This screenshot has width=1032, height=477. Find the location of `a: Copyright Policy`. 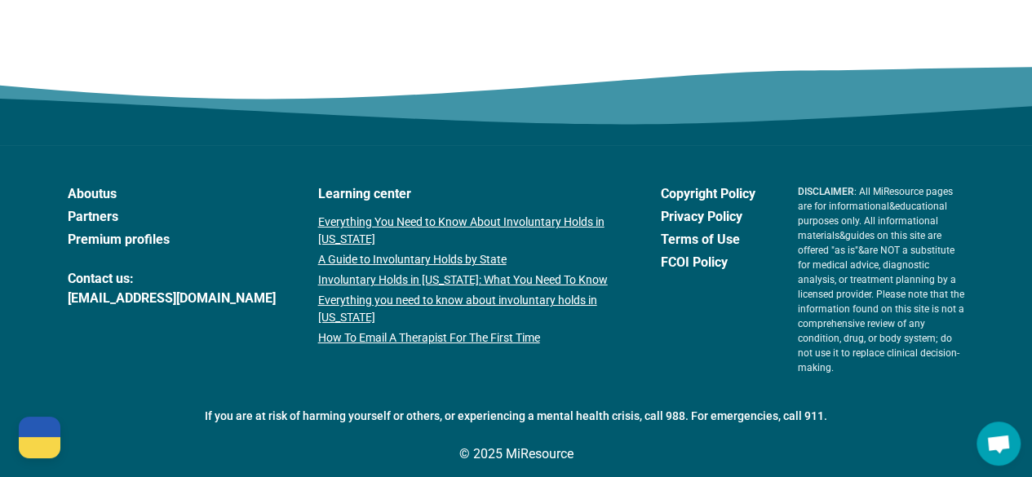

a: Copyright Policy is located at coordinates (708, 194).